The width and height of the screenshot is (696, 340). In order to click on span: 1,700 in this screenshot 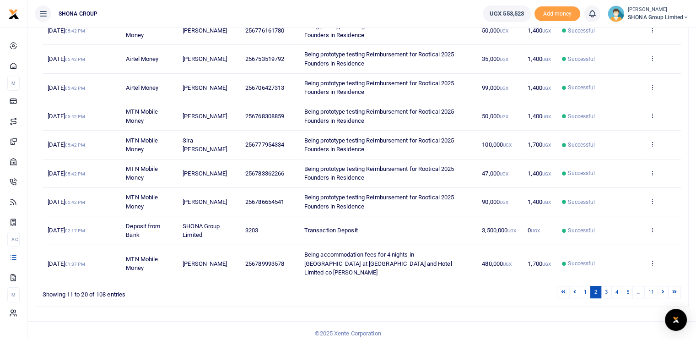, I will do `click(539, 144)`.